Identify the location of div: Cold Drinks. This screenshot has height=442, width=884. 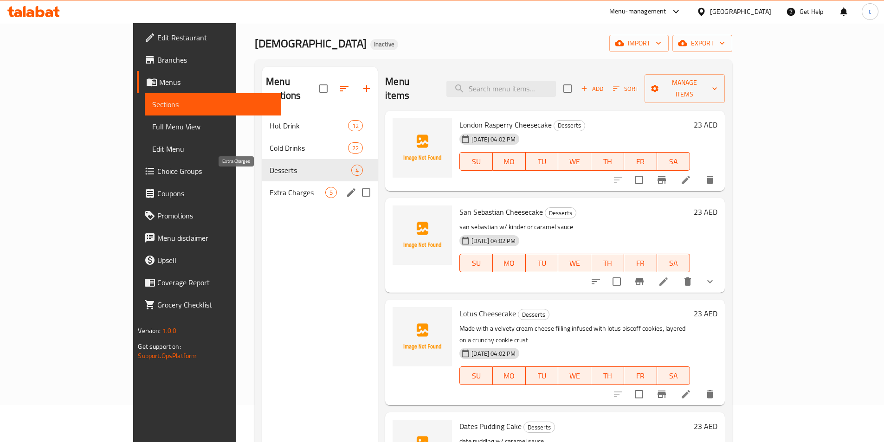
(309, 148).